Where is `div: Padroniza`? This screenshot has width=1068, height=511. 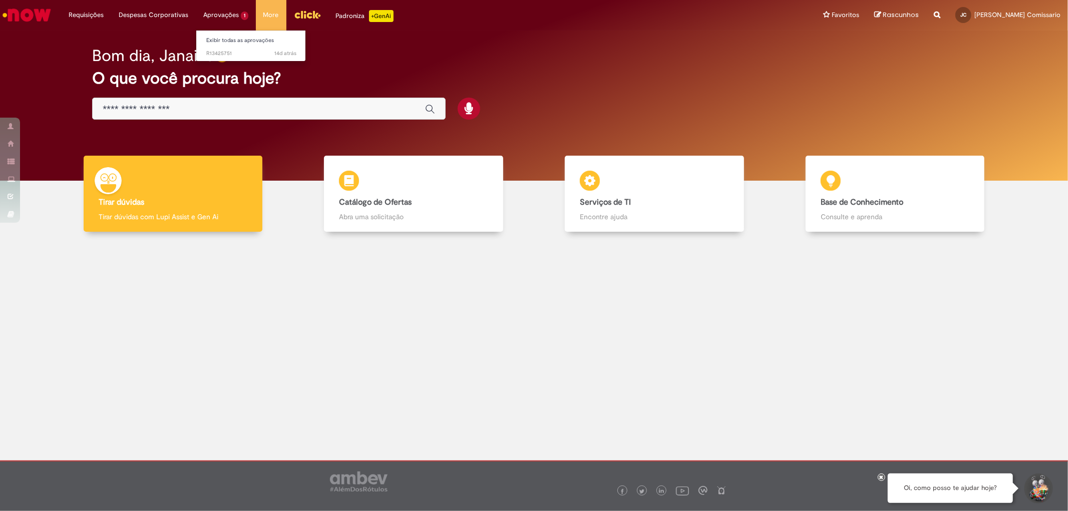 div: Padroniza is located at coordinates (364, 16).